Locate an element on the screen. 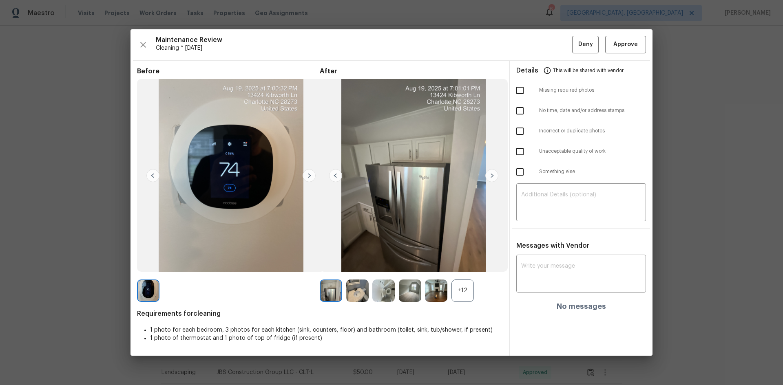 This screenshot has height=385, width=783. div: No time, date and/or address stamps is located at coordinates (581, 111).